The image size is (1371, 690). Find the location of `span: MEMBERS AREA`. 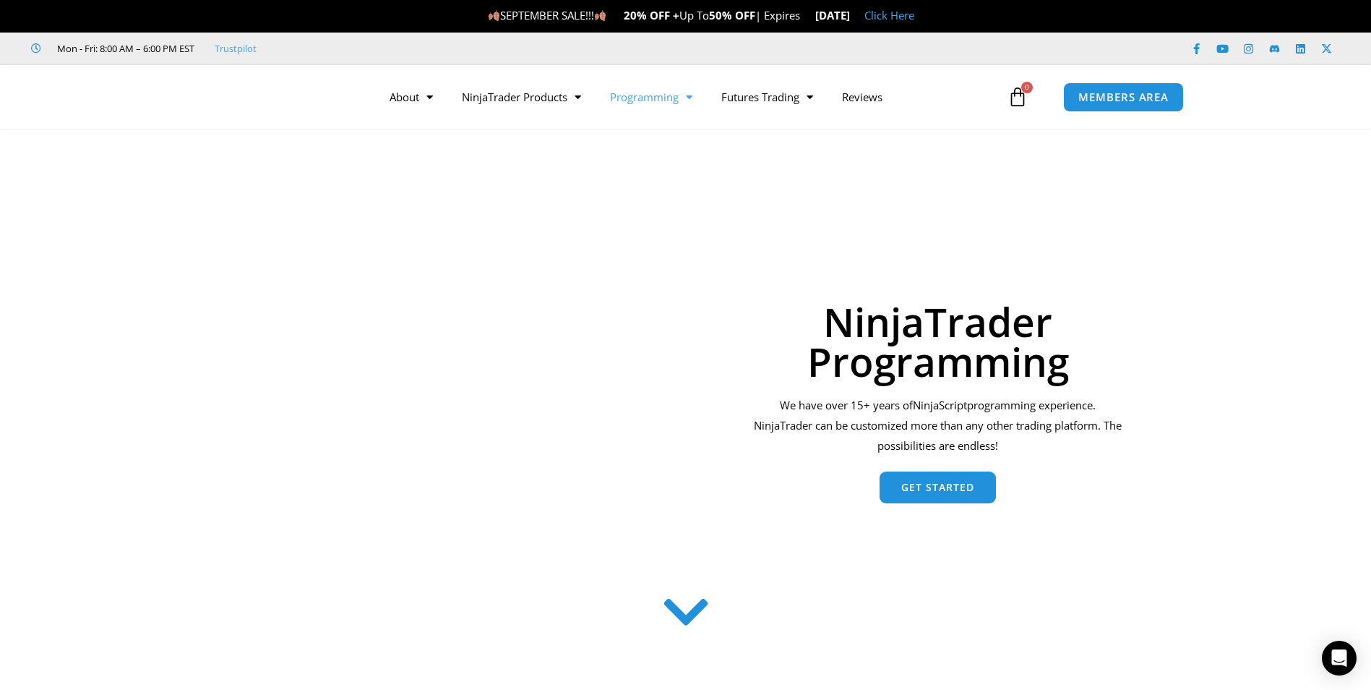

span: MEMBERS AREA is located at coordinates (1123, 97).